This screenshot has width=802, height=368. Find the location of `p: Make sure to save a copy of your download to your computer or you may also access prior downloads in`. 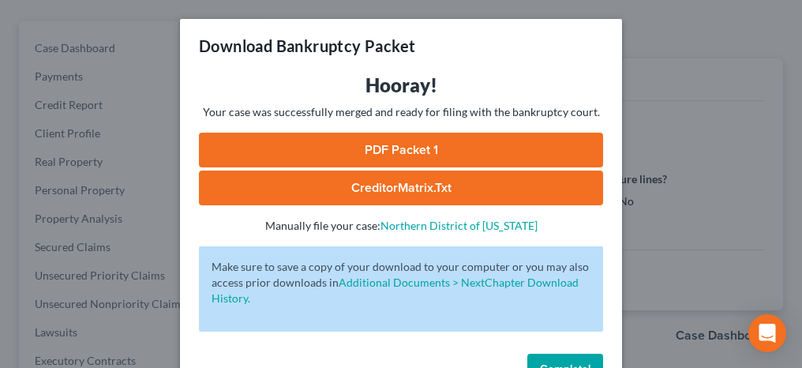

p: Make sure to save a copy of your download to your computer or you may also access prior downloads in is located at coordinates (401, 283).